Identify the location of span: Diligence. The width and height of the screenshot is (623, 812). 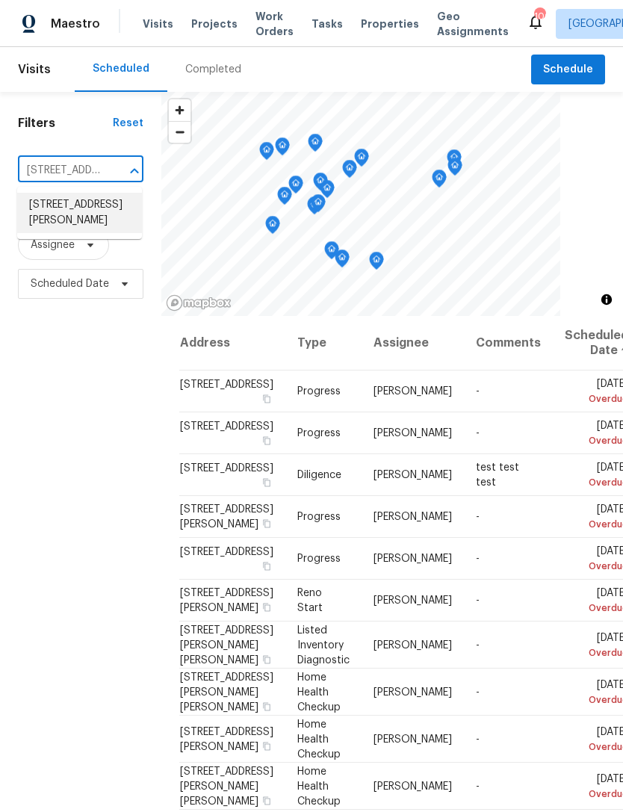
(319, 475).